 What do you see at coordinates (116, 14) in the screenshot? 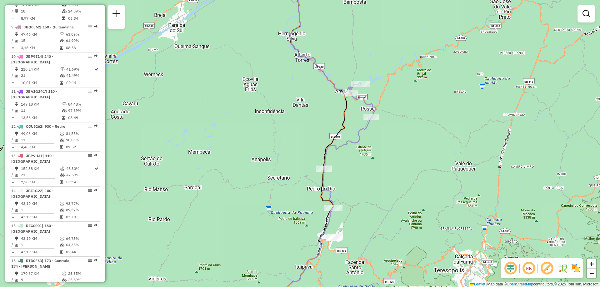
I see `a: Nova sessão e pesquisa` at bounding box center [116, 14].